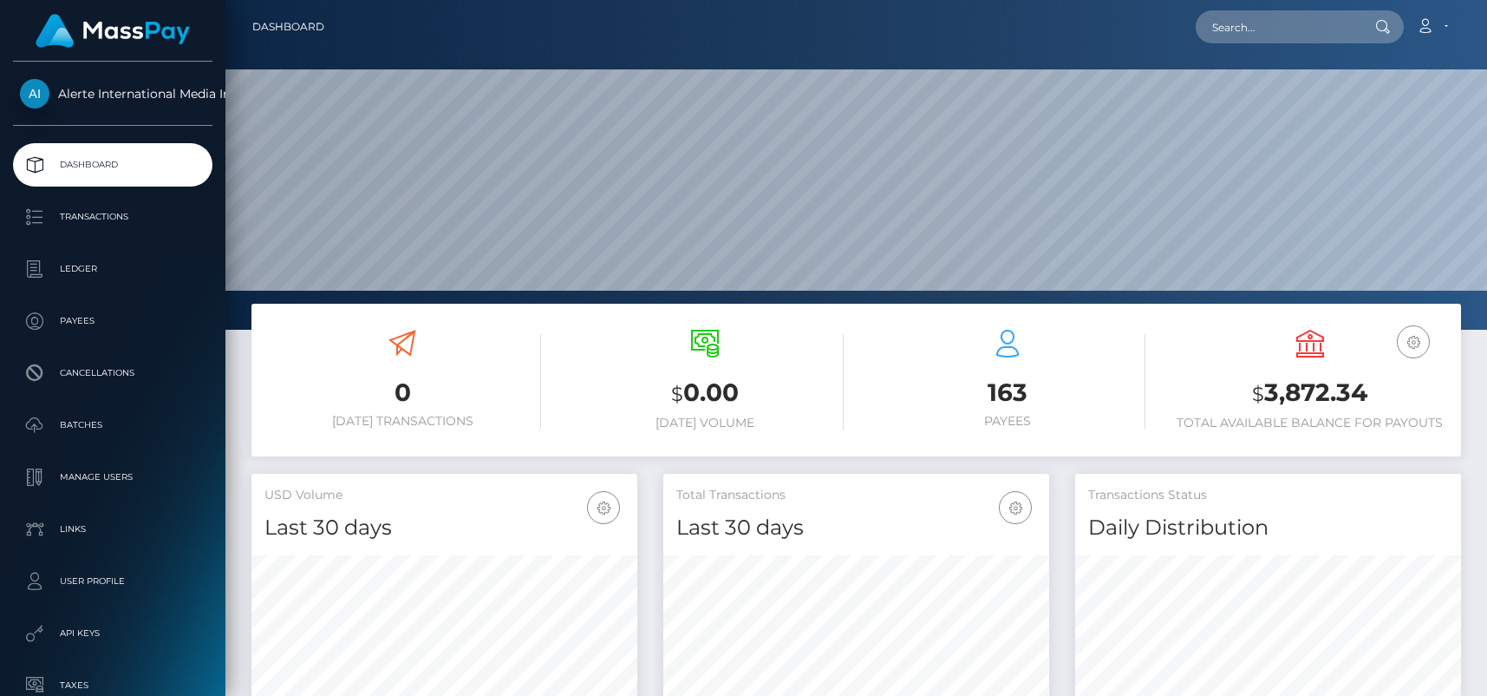 The height and width of the screenshot is (696, 1487). What do you see at coordinates (113, 477) in the screenshot?
I see `a: Manage Users` at bounding box center [113, 477].